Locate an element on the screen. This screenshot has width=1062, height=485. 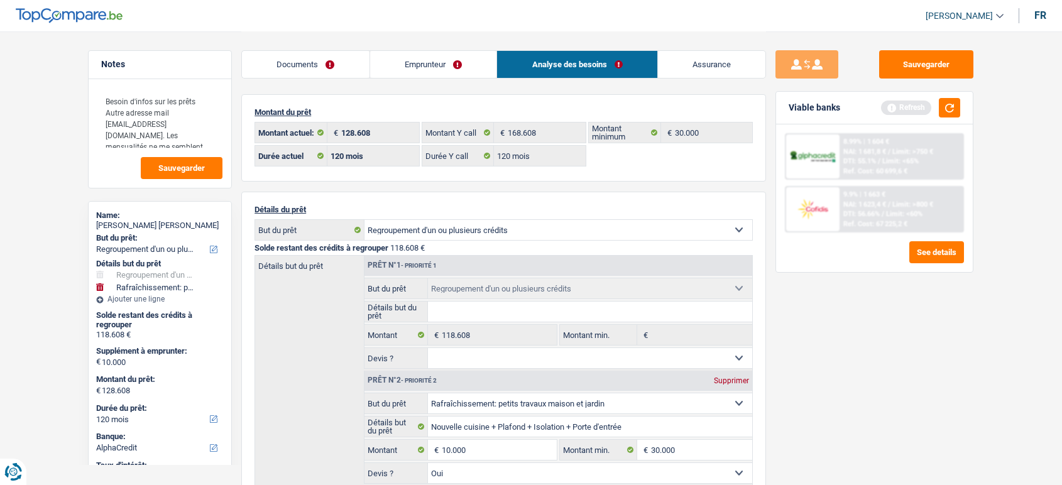
a: Documents is located at coordinates (305, 64).